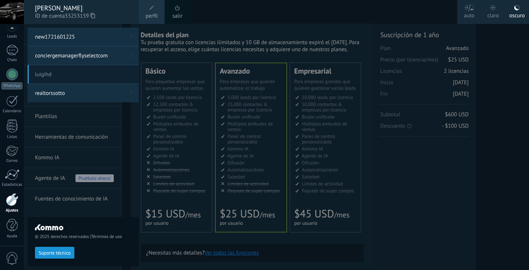 This screenshot has width=529, height=270. I want to click on div: Estadísticas, so click(12, 185).